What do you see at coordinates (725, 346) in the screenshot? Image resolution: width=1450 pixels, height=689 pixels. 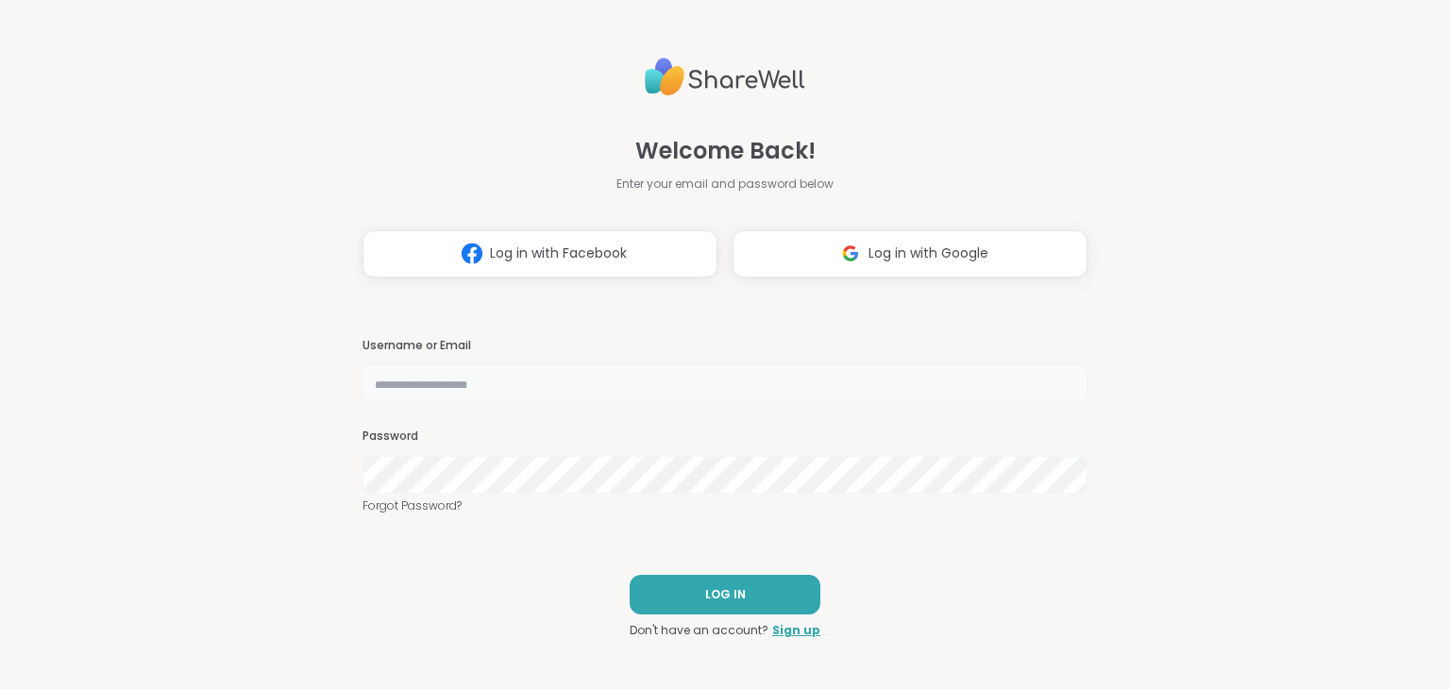 I see `h3: Username or Email` at bounding box center [725, 346].